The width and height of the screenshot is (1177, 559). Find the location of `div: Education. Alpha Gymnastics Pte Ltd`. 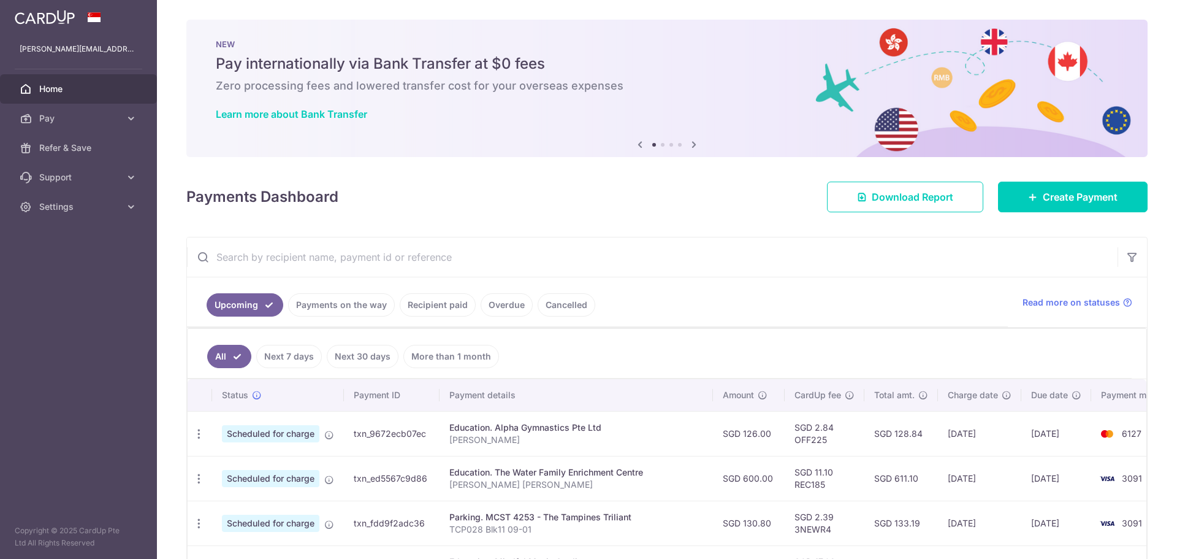

div: Education. Alpha Gymnastics Pte Ltd is located at coordinates (576, 427).